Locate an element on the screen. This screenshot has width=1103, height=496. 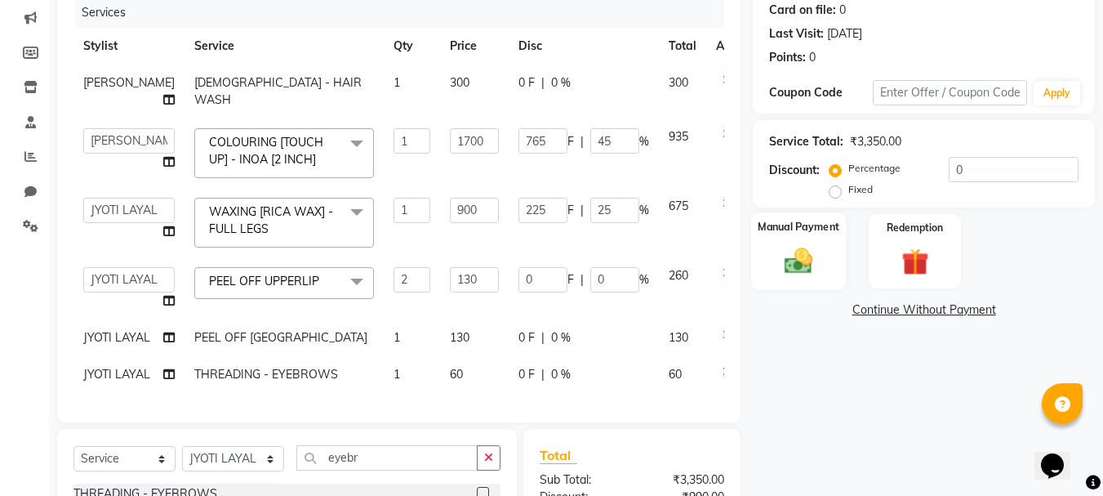
a: Continue Without Payment is located at coordinates (924, 309).